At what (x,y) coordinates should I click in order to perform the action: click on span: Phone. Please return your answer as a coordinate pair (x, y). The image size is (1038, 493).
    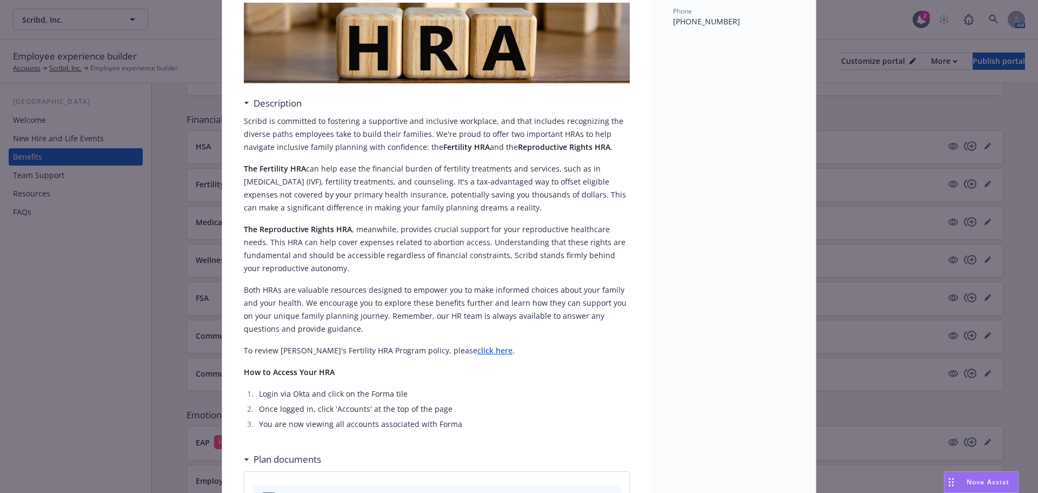
    Looking at the image, I should click on (682, 11).